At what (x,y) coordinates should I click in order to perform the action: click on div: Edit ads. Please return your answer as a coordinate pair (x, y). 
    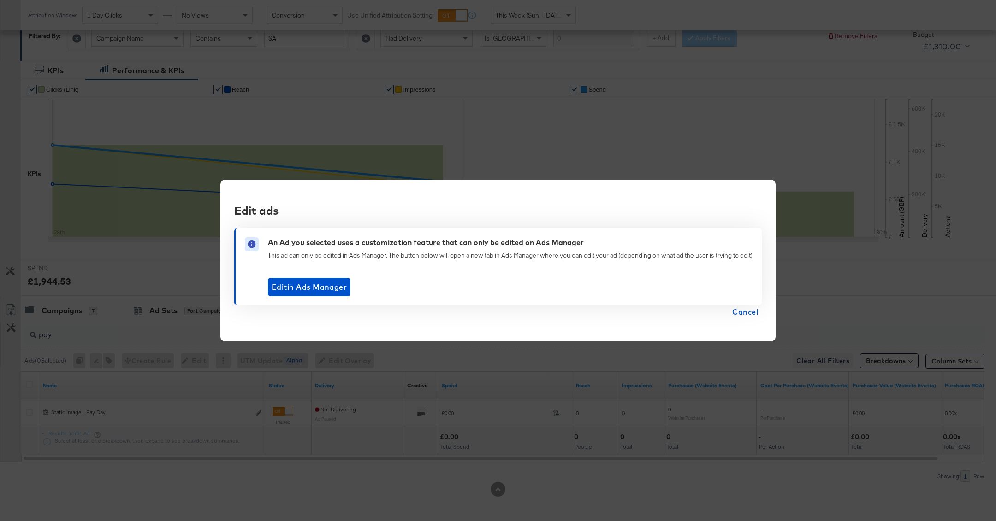
    Looking at the image, I should click on (494, 211).